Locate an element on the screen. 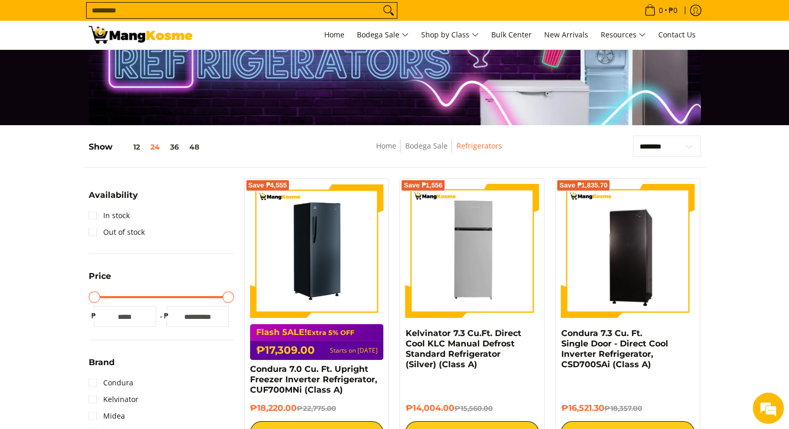  a: New Arrivals is located at coordinates (566, 35).